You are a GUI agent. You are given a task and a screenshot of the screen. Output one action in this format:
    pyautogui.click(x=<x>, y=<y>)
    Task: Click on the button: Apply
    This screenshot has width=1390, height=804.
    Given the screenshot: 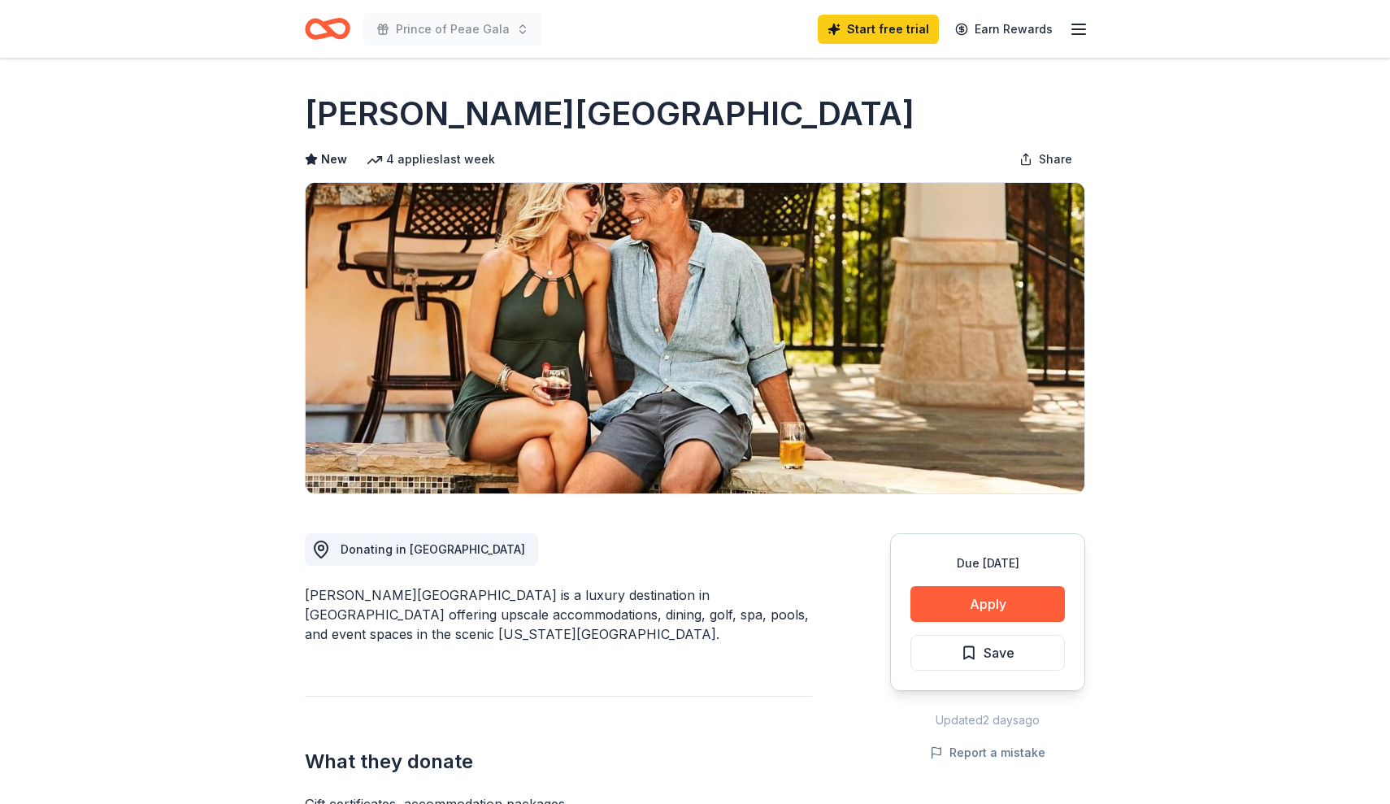 What is the action you would take?
    pyautogui.click(x=988, y=604)
    